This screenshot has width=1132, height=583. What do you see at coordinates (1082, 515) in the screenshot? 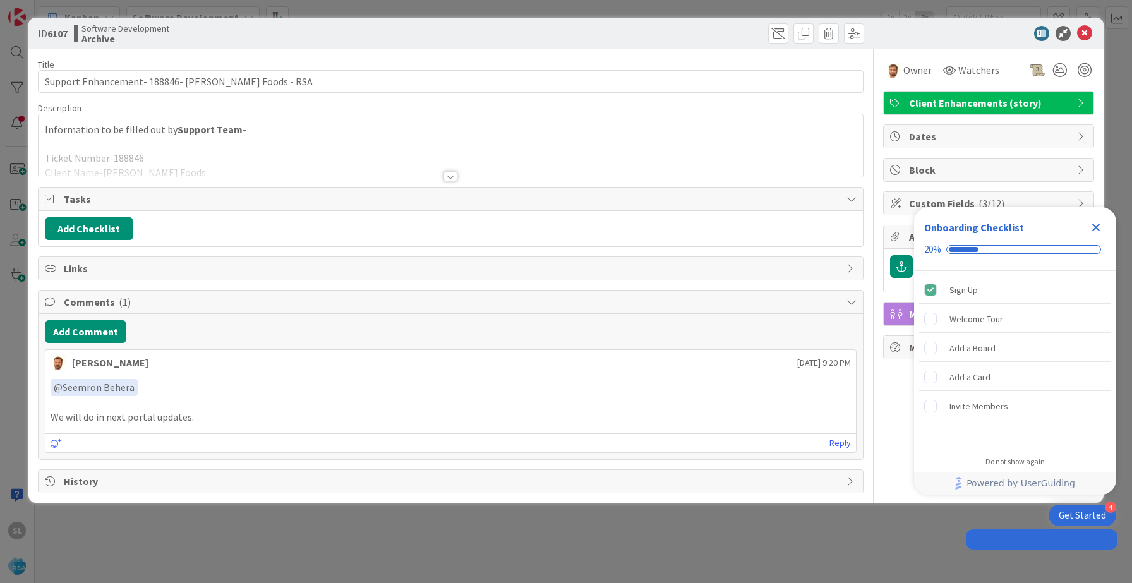
I see `div: Open Get Started checklist, remaining modules: 4` at bounding box center [1082, 515].